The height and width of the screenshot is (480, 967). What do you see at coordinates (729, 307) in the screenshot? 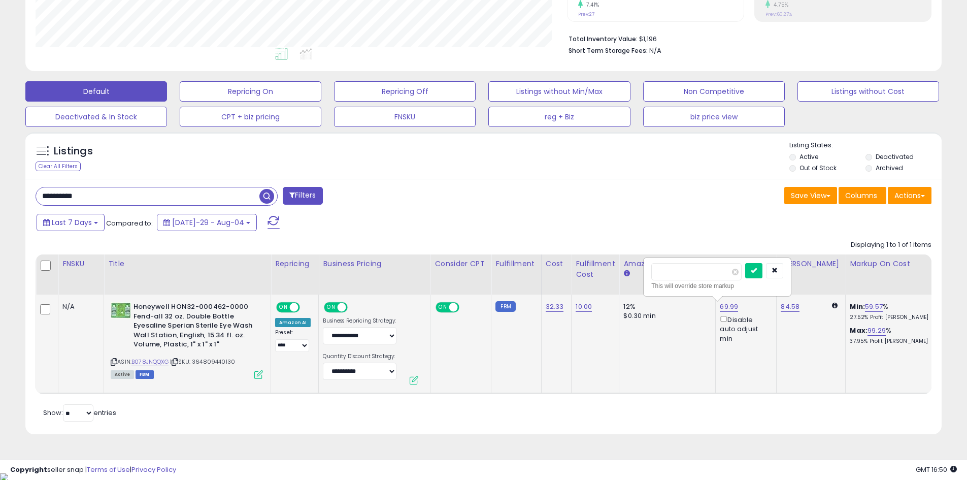
I see `a: 69.99` at bounding box center [729, 307].